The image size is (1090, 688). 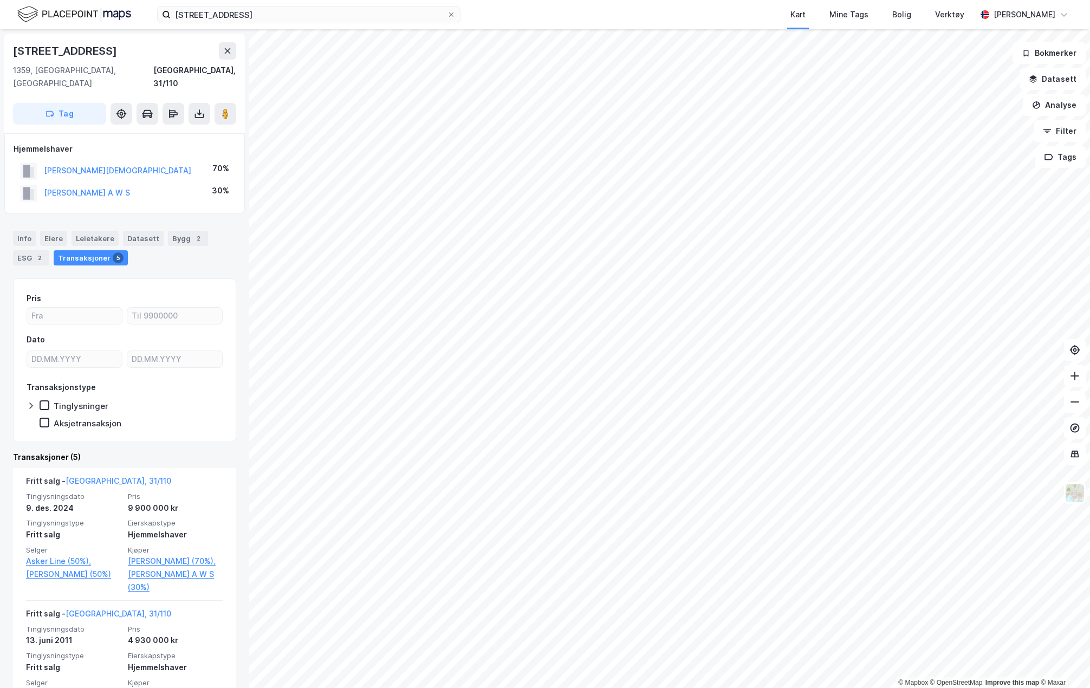 I want to click on div: Transaksjonstype, so click(x=61, y=387).